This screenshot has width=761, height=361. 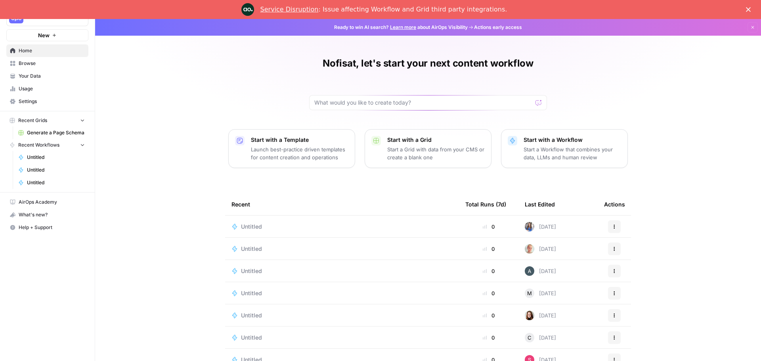 I want to click on span: Settings, so click(x=52, y=101).